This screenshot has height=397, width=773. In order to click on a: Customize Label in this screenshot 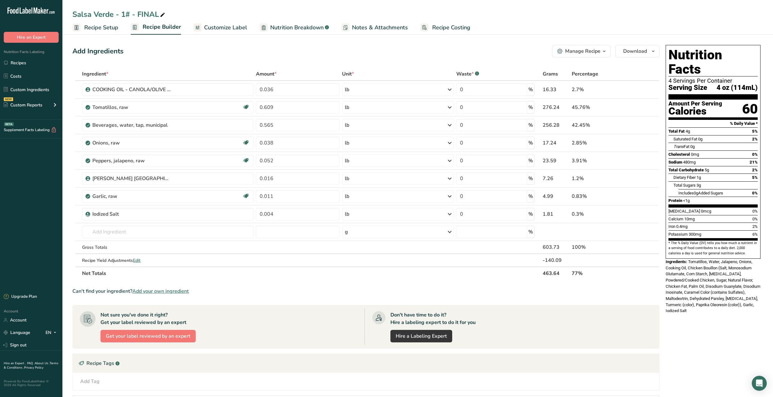, I will do `click(220, 27)`.